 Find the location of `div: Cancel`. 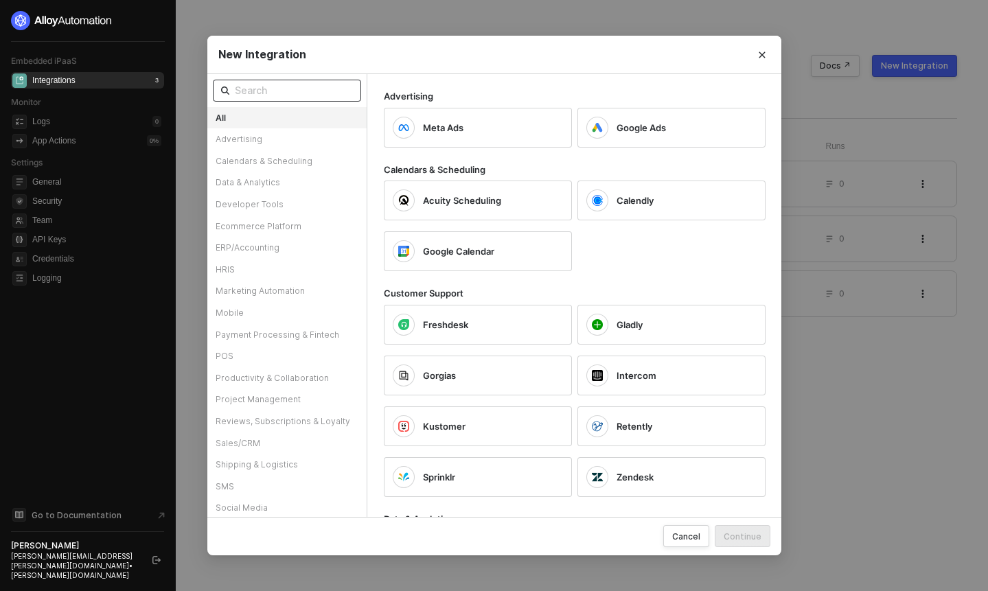

div: Cancel is located at coordinates (686, 536).